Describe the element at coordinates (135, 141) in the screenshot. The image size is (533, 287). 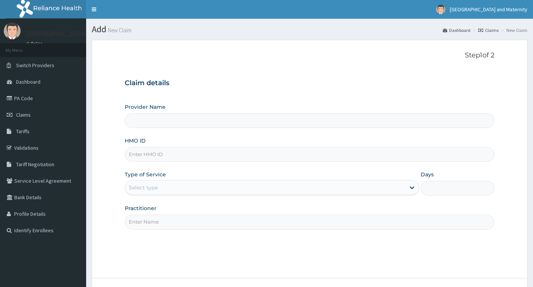
I see `label: HMO ID` at that location.